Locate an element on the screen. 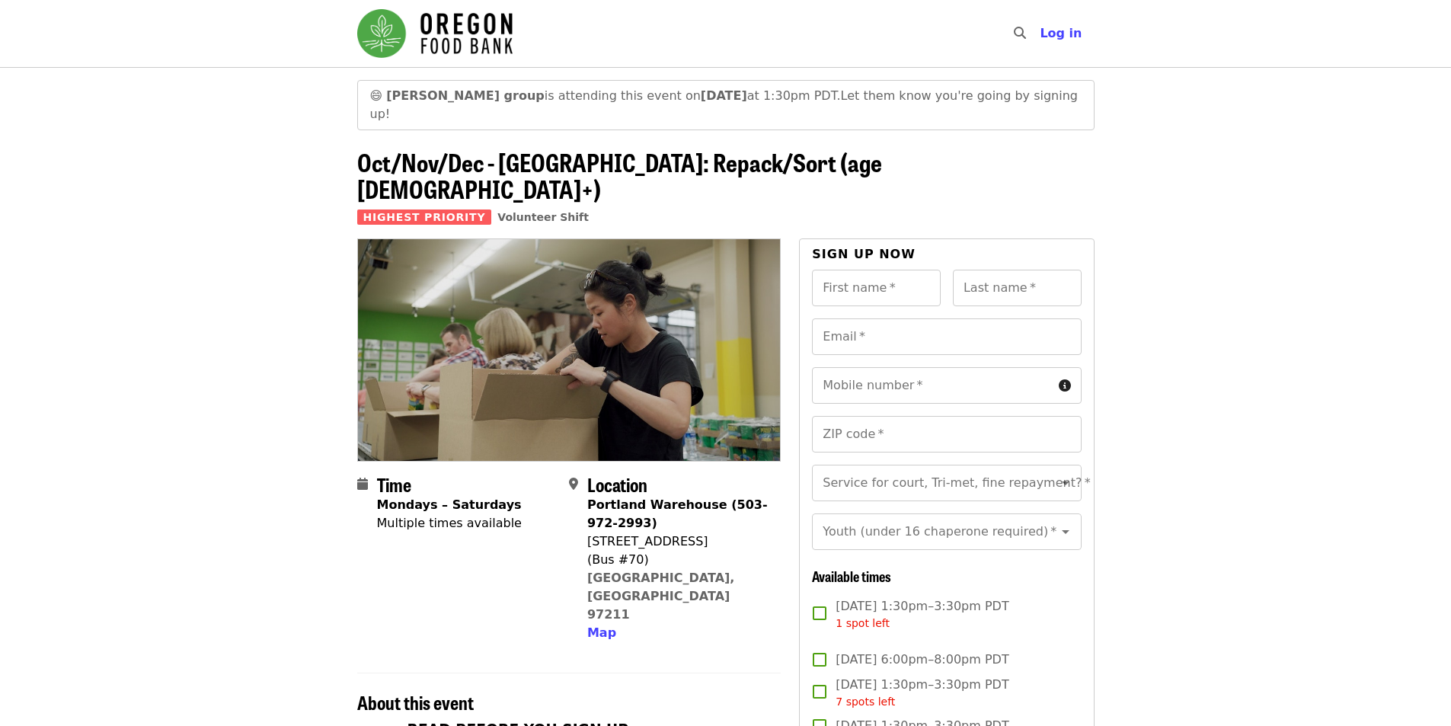  span: grinning face emoji is located at coordinates (376, 95).